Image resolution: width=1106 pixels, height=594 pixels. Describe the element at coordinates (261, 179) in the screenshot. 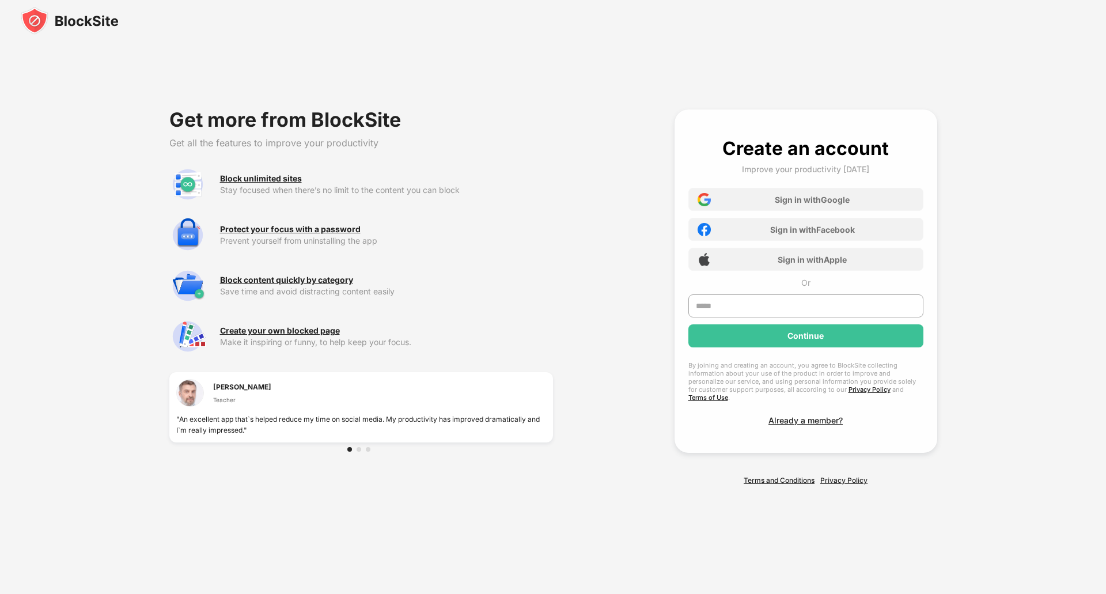

I see `div: Block unlimited sites` at that location.